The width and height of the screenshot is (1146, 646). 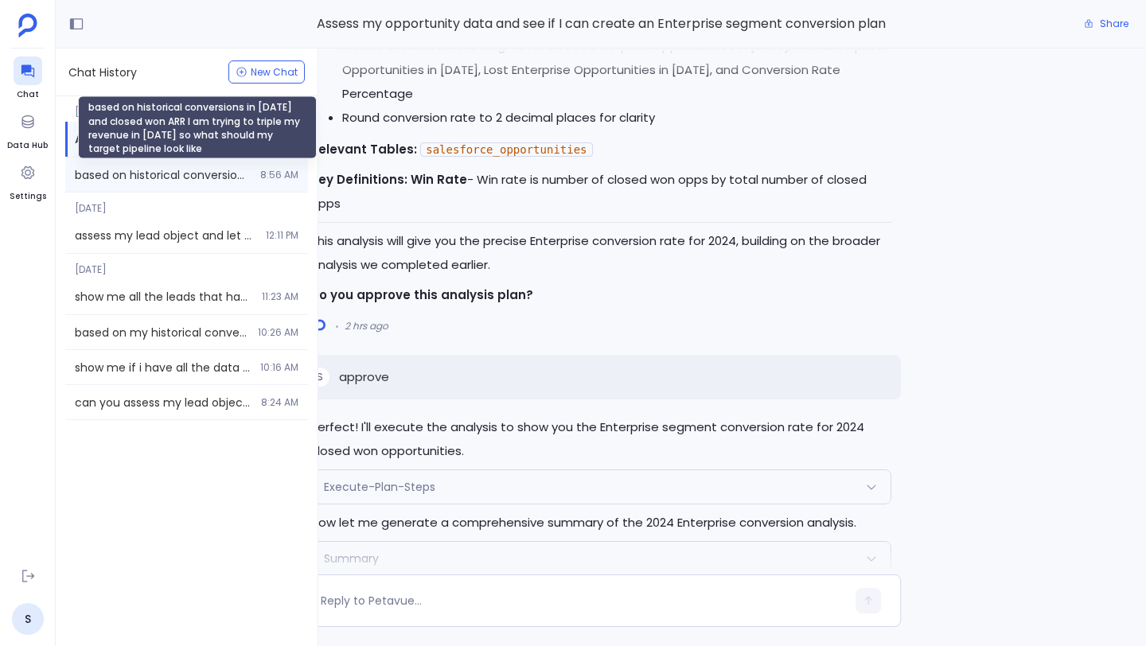 I want to click on span: 2 hrs ago, so click(x=366, y=326).